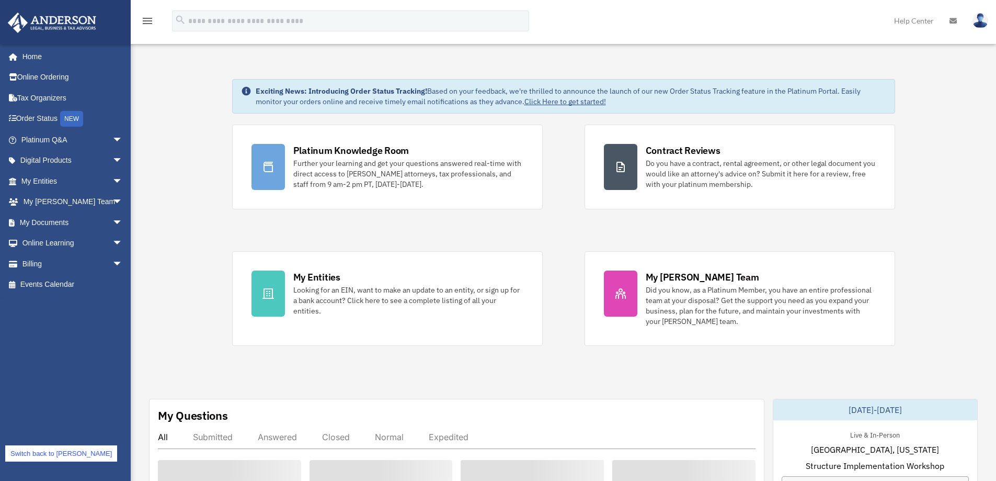 This screenshot has width=996, height=481. What do you see at coordinates (351, 150) in the screenshot?
I see `div: Platinum Knowledge Room` at bounding box center [351, 150].